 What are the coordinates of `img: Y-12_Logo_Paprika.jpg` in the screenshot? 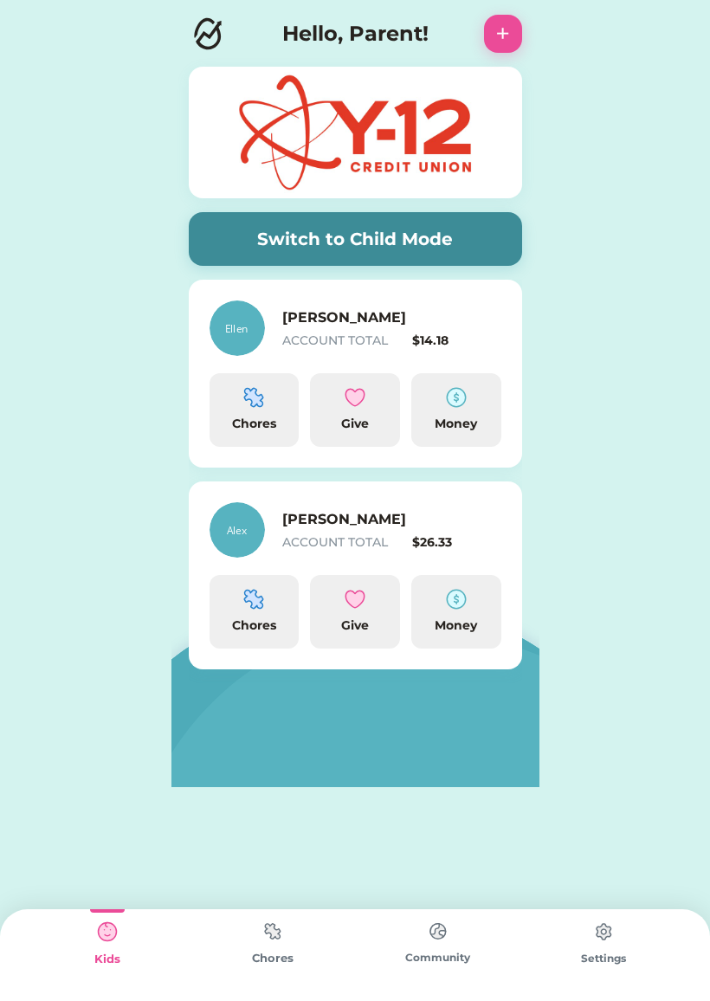 It's located at (355, 132).